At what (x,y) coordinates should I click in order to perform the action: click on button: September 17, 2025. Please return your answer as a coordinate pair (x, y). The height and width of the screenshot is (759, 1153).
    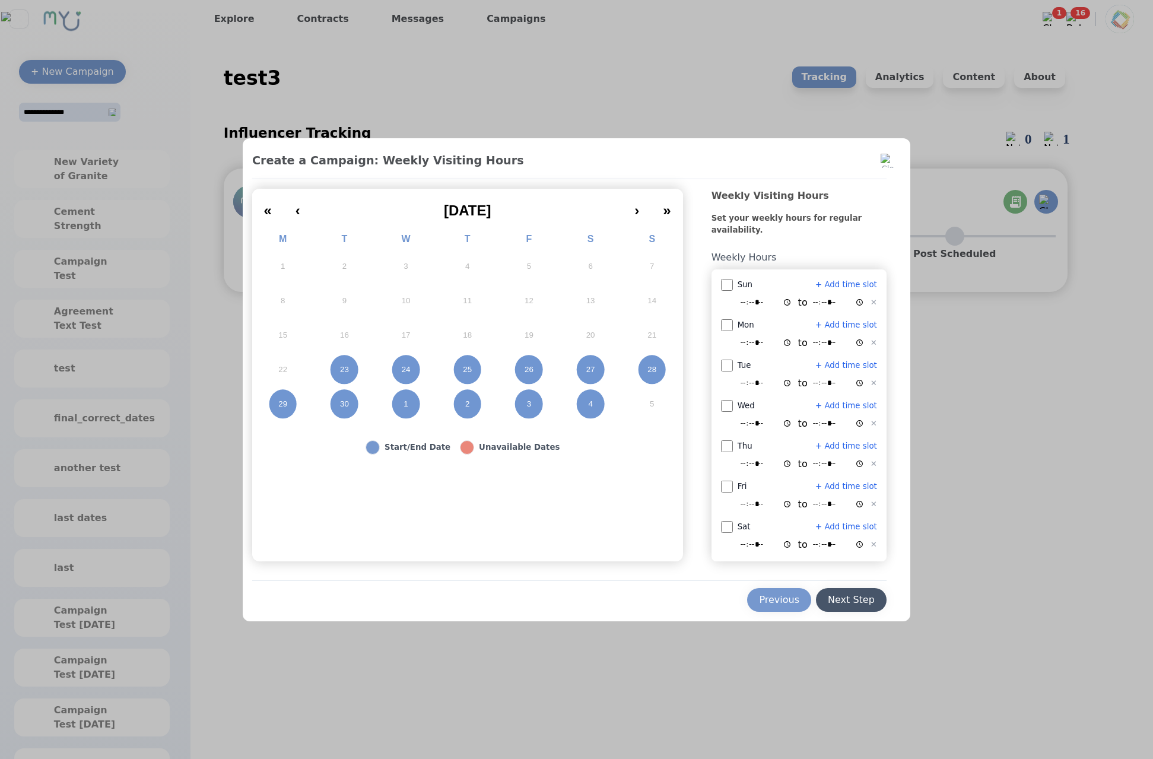
    Looking at the image, I should click on (406, 335).